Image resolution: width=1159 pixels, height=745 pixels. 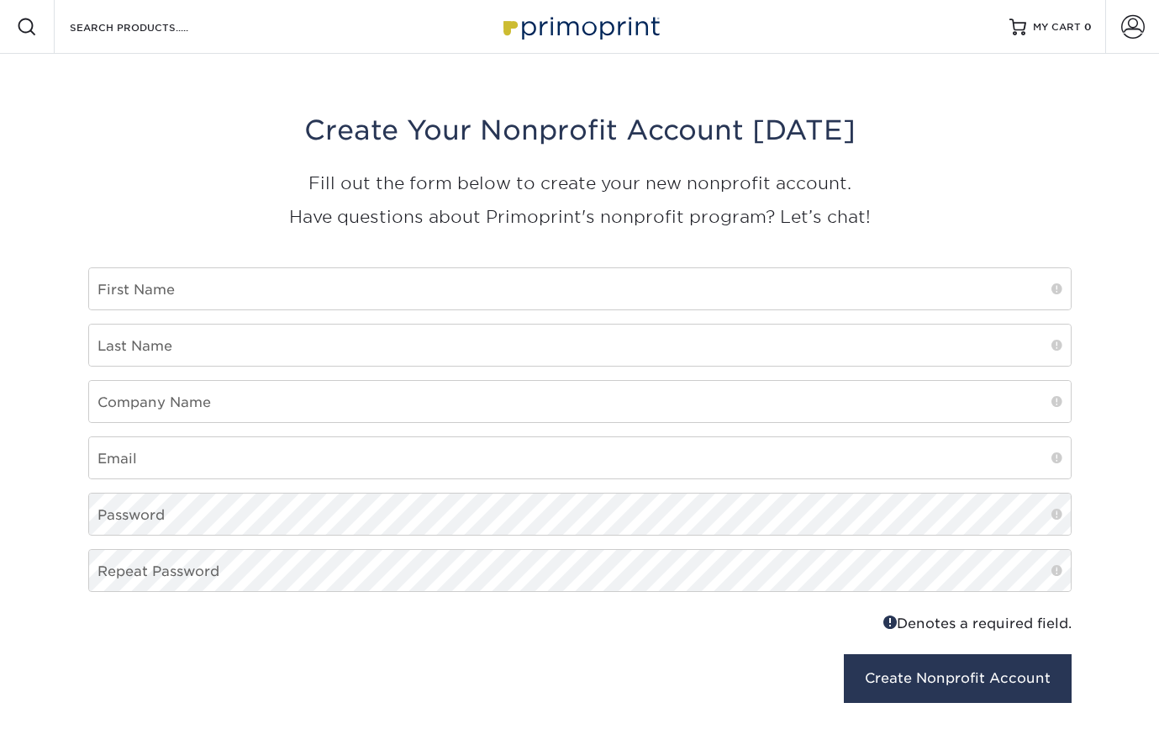 What do you see at coordinates (150, 27) in the screenshot?
I see `input: SEARCH PRODUCTS.....` at bounding box center [150, 27].